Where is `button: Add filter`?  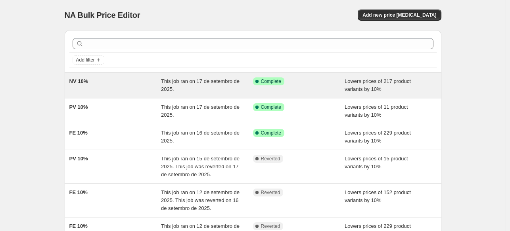 button: Add filter is located at coordinates (88, 60).